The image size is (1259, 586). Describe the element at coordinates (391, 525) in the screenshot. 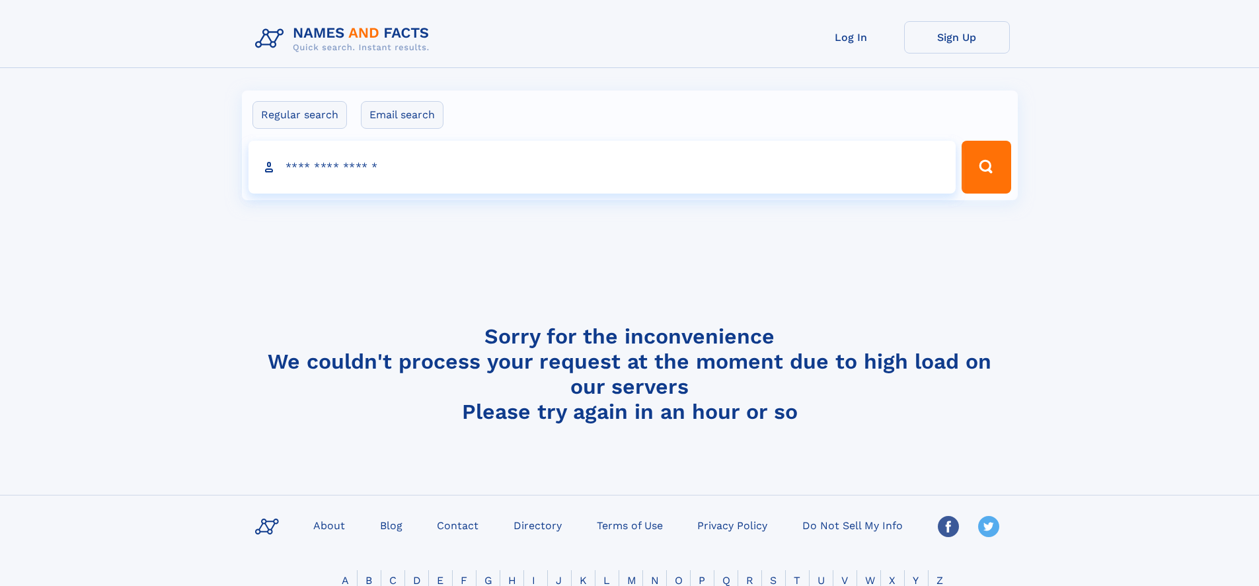

I see `a: Blog` at that location.